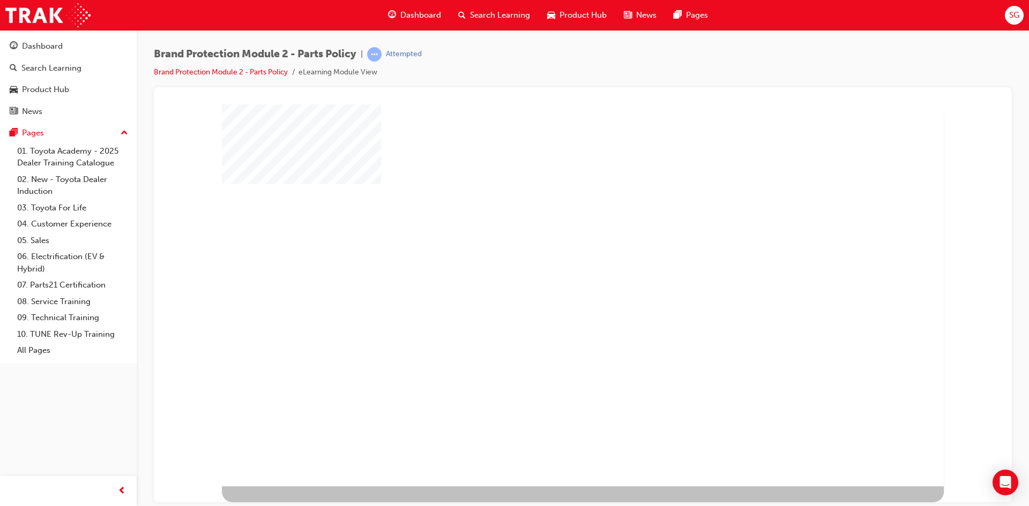 This screenshot has height=506, width=1029. Describe the element at coordinates (72, 334) in the screenshot. I see `a: 10. TUNE Rev-Up Training` at that location.